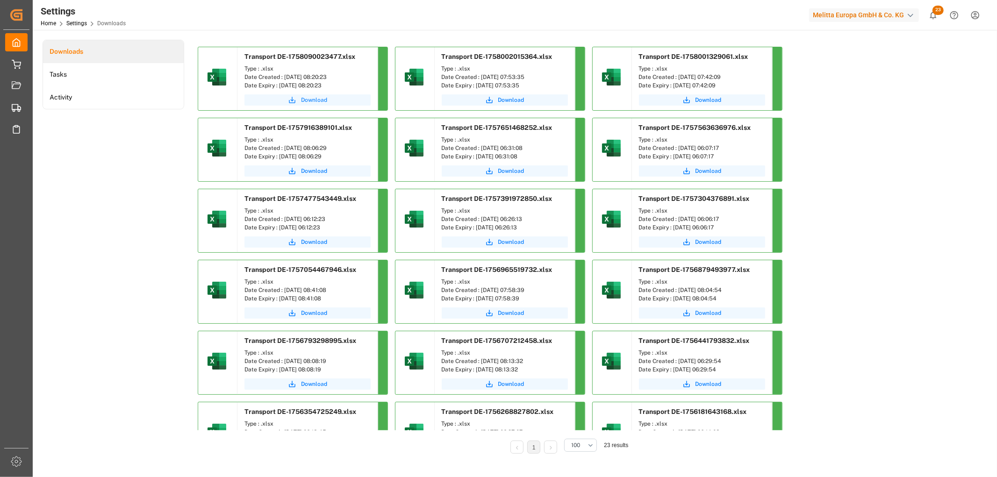 Image resolution: width=997 pixels, height=477 pixels. What do you see at coordinates (497, 270) in the screenshot?
I see `span: Transport DE-1756965519732.xlsx` at bounding box center [497, 270].